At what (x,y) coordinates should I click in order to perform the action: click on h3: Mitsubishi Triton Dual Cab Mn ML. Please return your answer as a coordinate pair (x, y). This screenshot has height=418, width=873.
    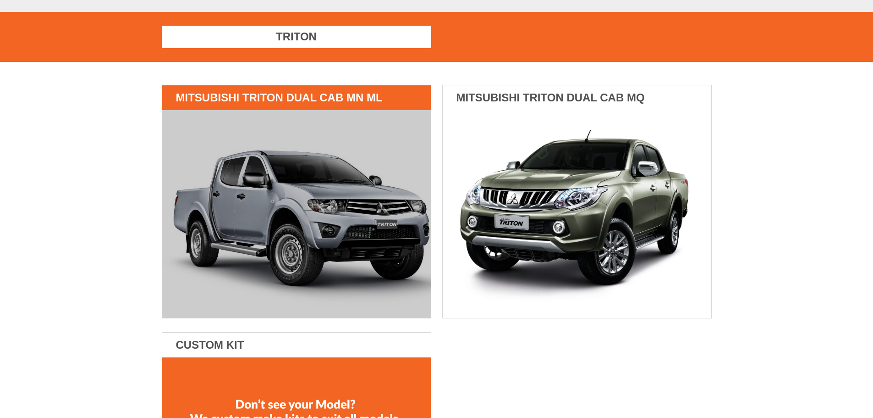
    Looking at the image, I should click on (297, 98).